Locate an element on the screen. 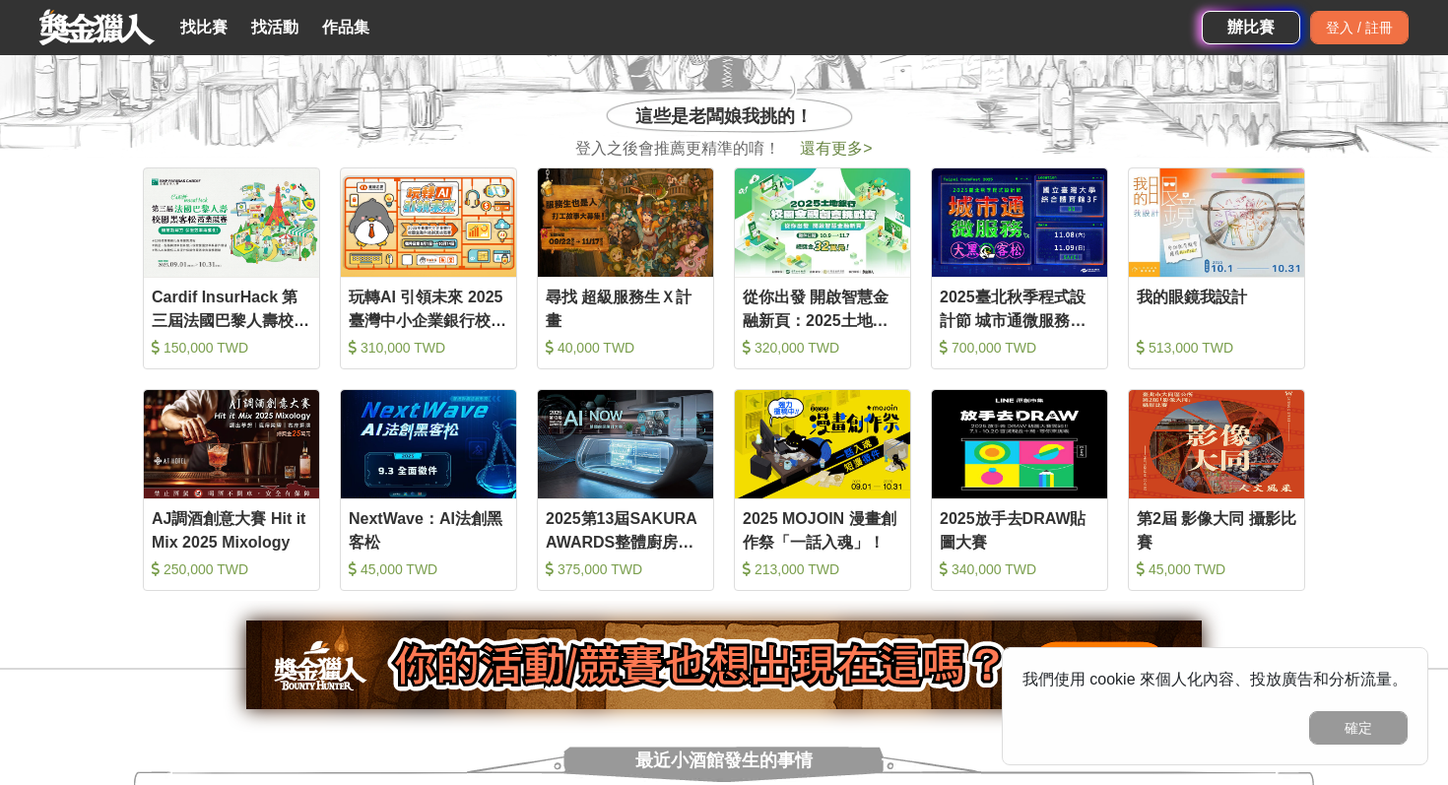 The image size is (1448, 785). div: 320,000 TWD is located at coordinates (823, 348).